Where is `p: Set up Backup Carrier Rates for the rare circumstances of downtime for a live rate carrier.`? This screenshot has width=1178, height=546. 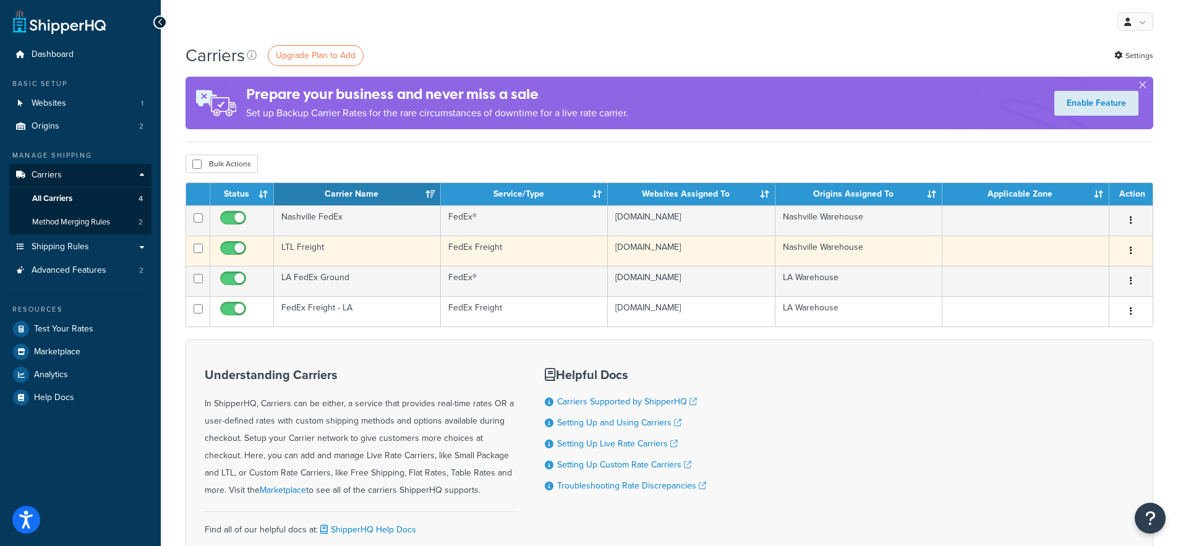
p: Set up Backup Carrier Rates for the rare circumstances of downtime for a live rate carrier. is located at coordinates (437, 113).